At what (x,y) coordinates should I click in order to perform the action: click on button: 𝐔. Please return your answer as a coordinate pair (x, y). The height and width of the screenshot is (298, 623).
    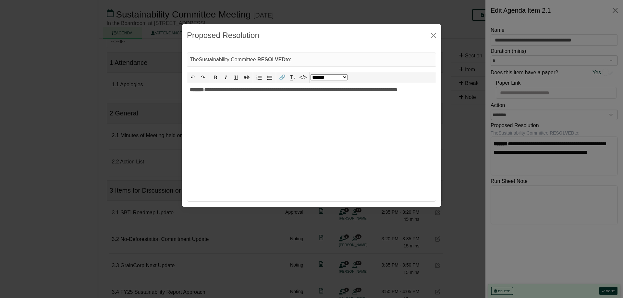
    Looking at the image, I should click on (236, 78).